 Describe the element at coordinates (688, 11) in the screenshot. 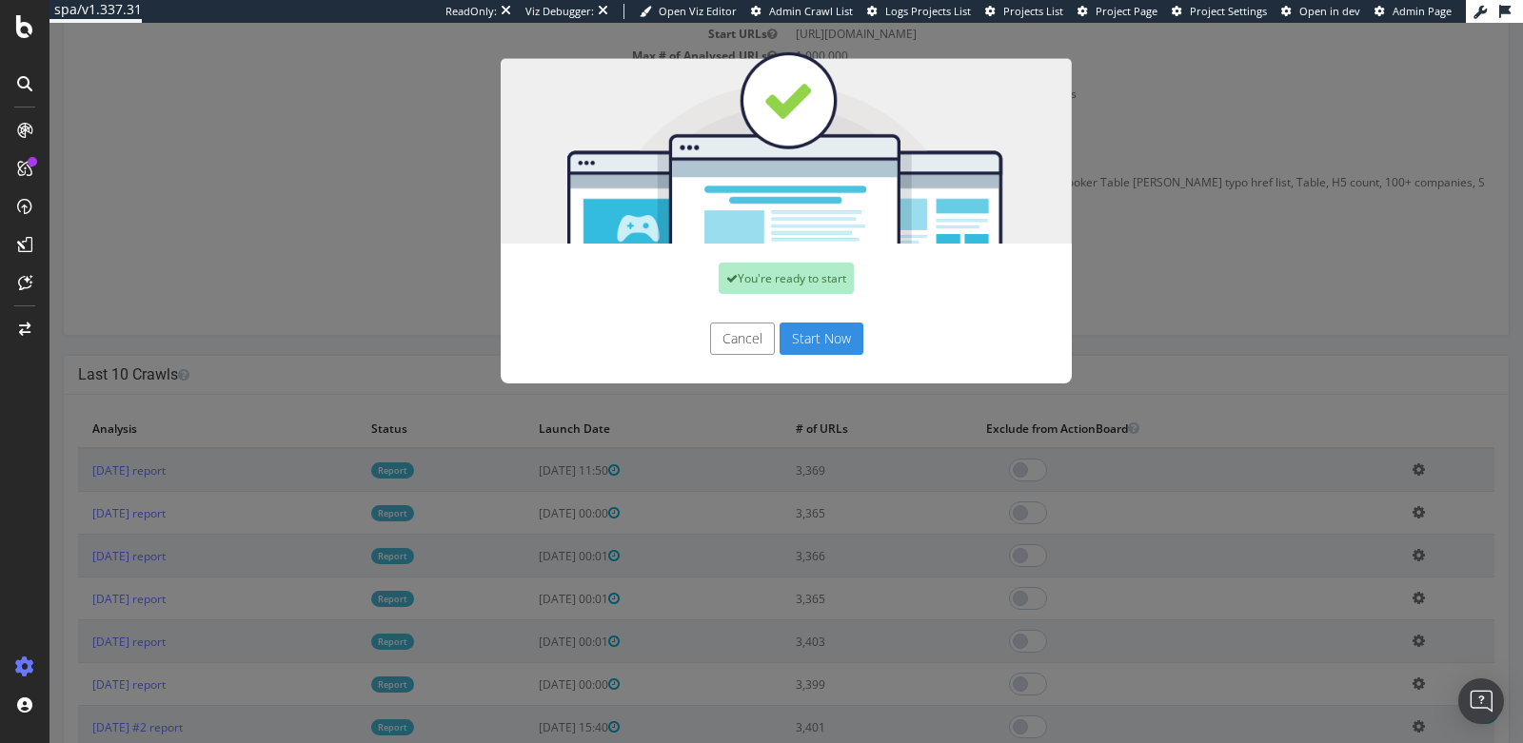

I see `a: Open Viz Editor` at that location.